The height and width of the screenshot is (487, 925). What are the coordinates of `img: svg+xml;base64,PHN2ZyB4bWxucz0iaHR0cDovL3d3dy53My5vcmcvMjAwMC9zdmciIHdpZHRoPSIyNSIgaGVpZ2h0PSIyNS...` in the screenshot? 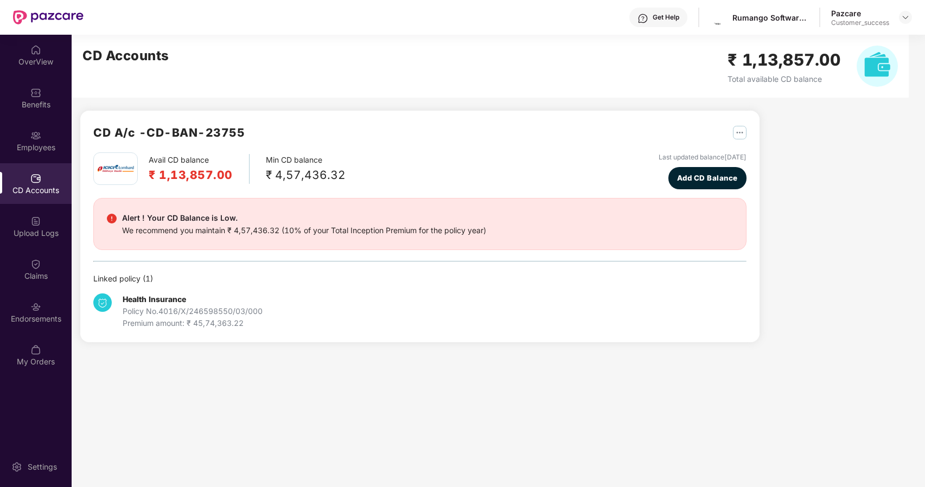 It's located at (739, 132).